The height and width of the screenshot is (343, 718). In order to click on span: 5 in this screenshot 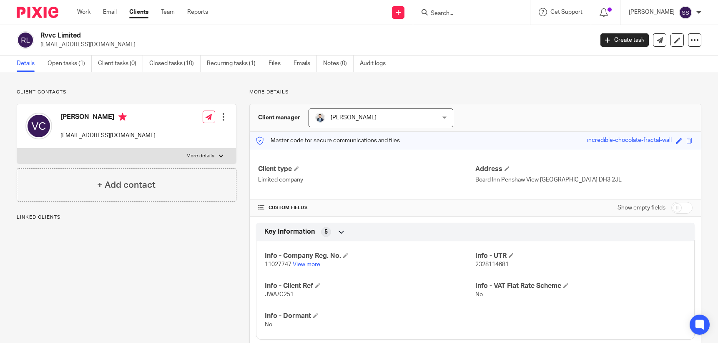, I will do `click(326, 232)`.